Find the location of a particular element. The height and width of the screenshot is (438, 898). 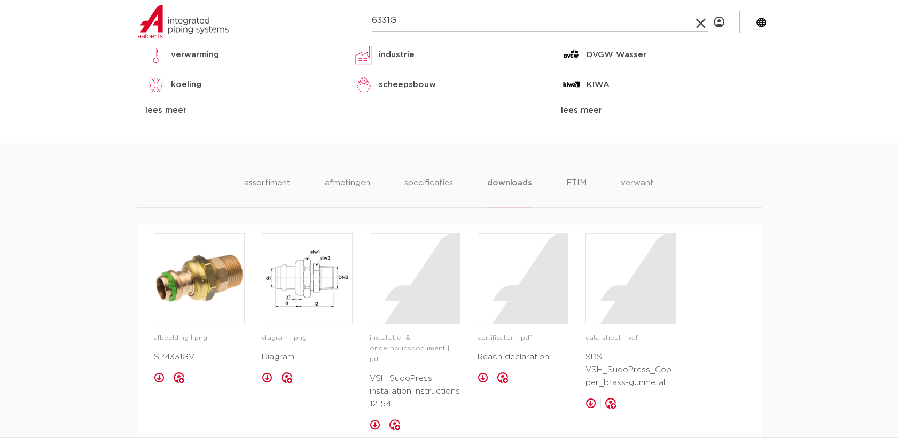

p: diagram | png is located at coordinates (307, 338).